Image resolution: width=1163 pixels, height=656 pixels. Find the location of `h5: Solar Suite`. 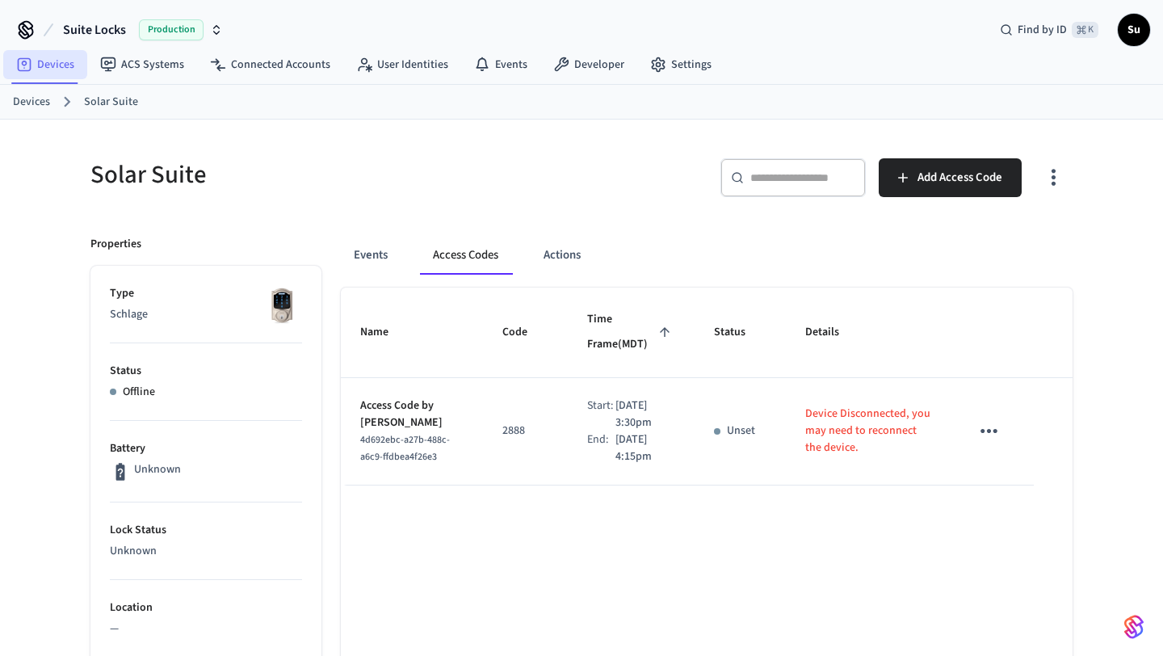

h5: Solar Suite is located at coordinates (331, 174).